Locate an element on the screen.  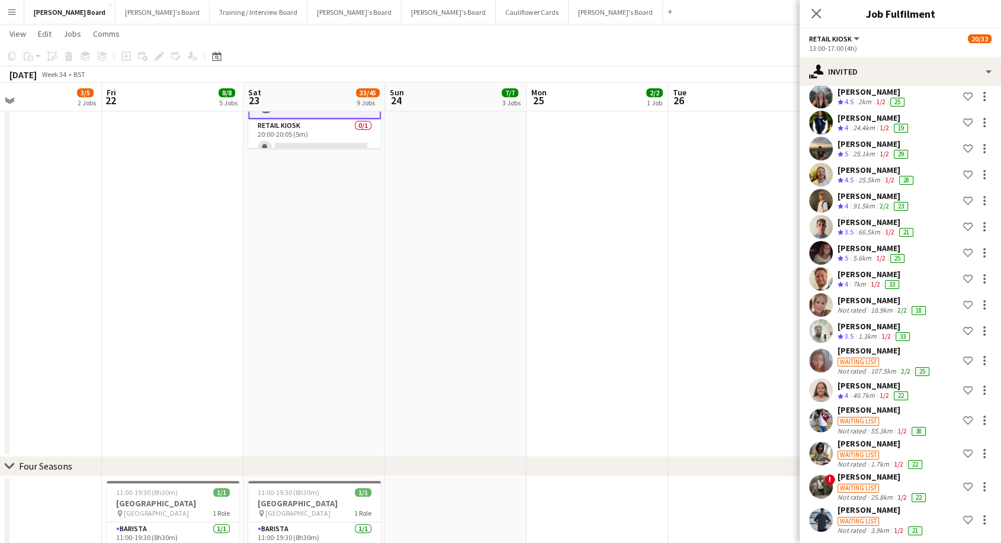
span: Tue is located at coordinates (680, 92).